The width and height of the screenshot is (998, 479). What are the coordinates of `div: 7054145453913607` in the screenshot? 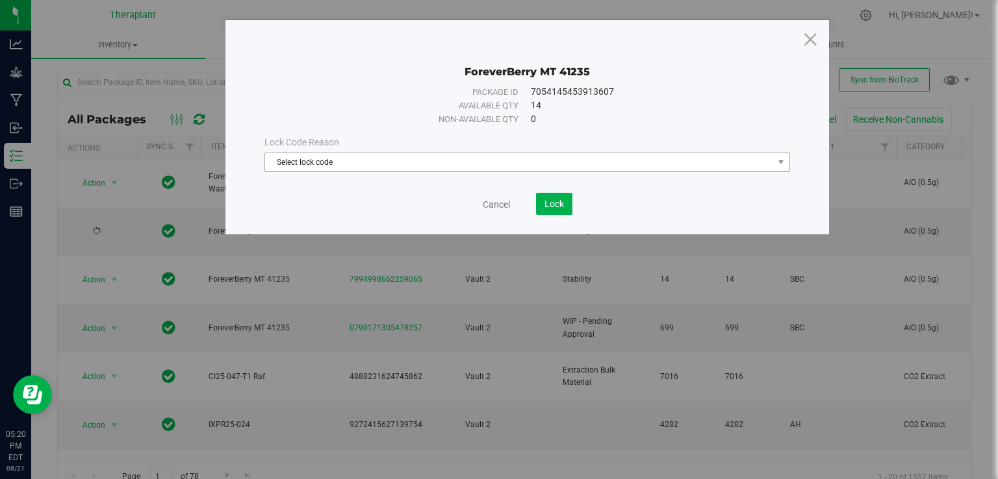 It's located at (649, 92).